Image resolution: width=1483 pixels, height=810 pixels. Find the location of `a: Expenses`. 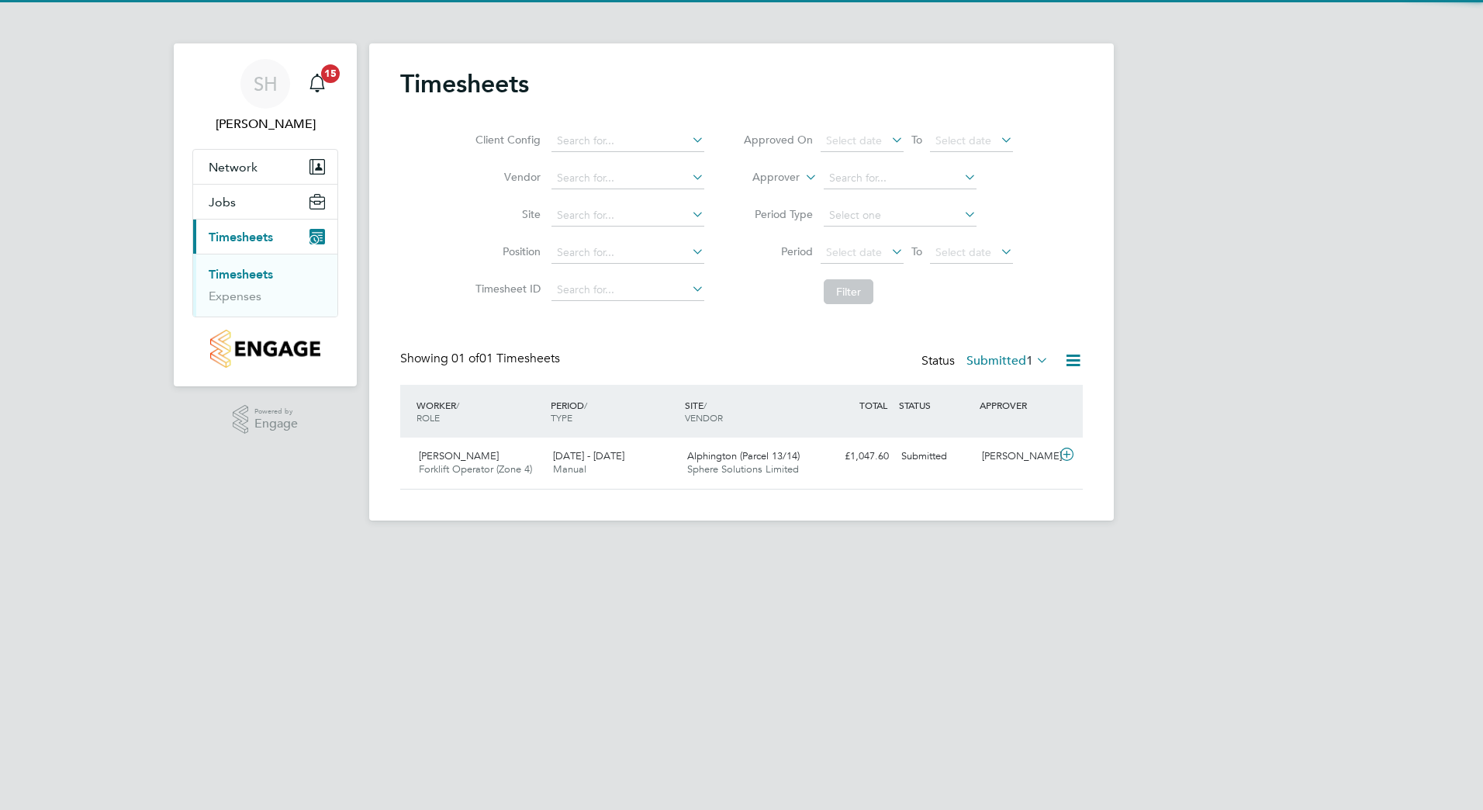

a: Expenses is located at coordinates (235, 295).